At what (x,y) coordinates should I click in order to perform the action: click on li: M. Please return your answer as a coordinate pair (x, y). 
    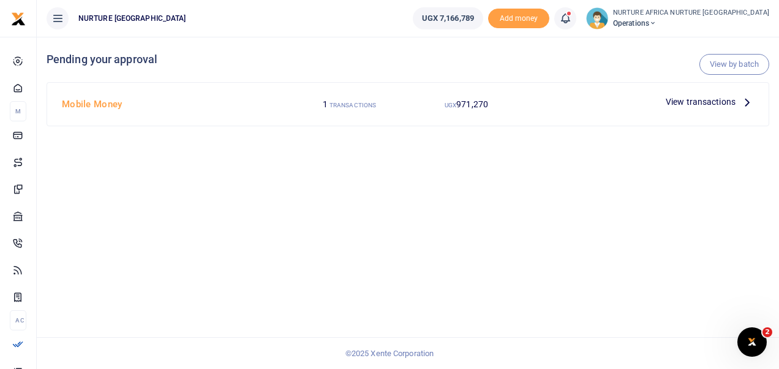
    Looking at the image, I should click on (18, 111).